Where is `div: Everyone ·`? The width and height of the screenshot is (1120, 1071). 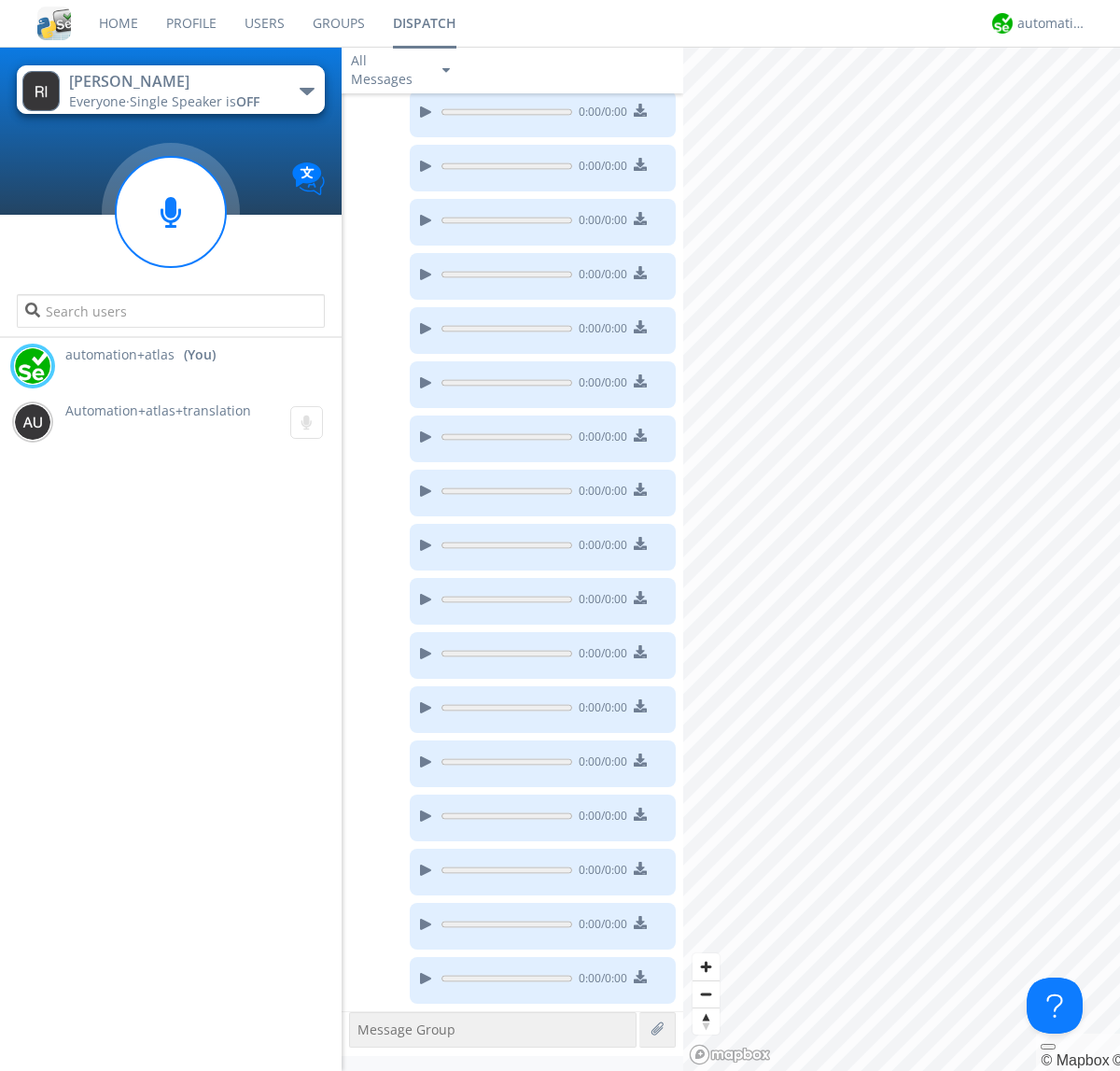 div: Everyone · is located at coordinates (174, 102).